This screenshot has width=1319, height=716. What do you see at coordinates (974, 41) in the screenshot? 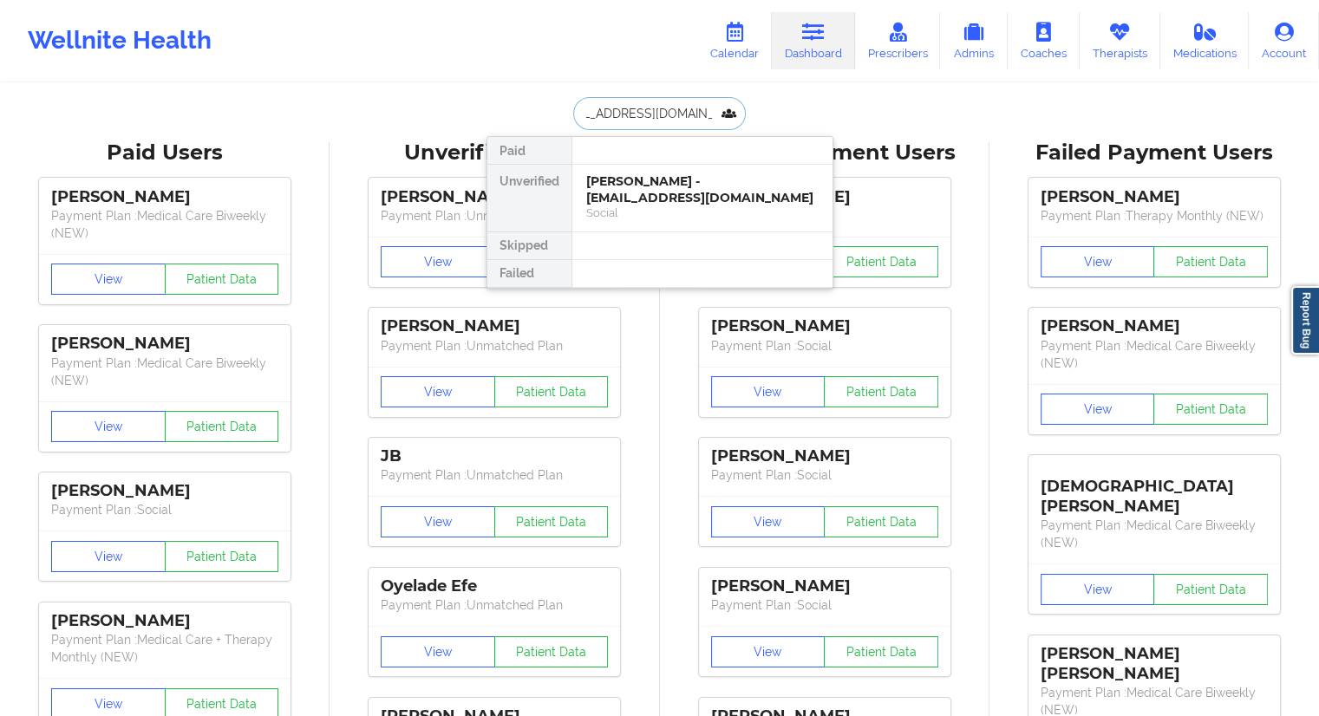
I see `a: Admins` at bounding box center [974, 41].